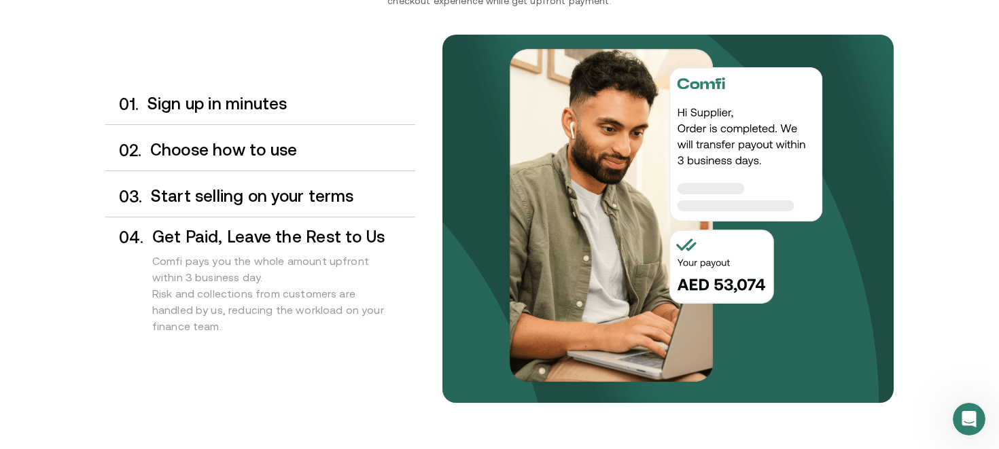 This screenshot has width=999, height=449. What do you see at coordinates (283, 150) in the screenshot?
I see `h3: Choose how to use` at bounding box center [283, 150].